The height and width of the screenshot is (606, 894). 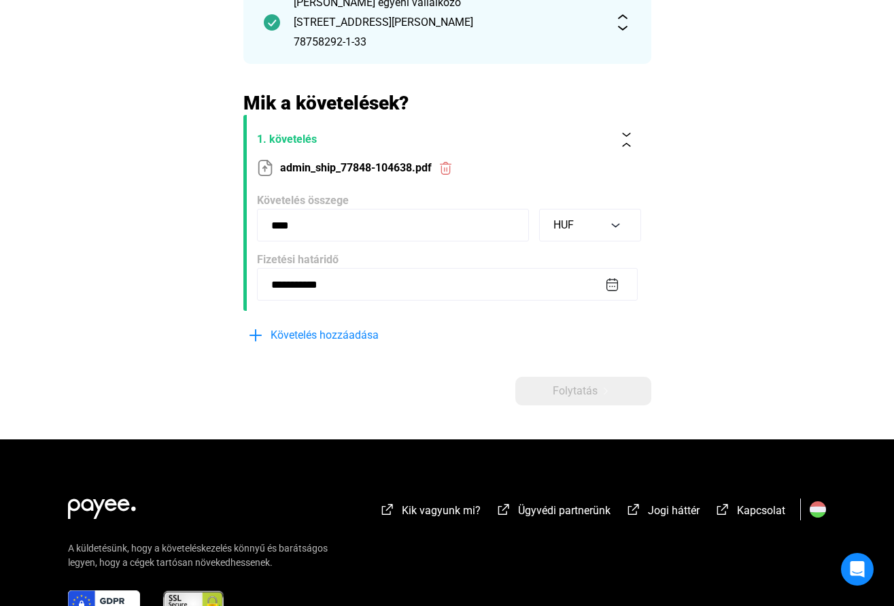 I want to click on button: collapse, so click(x=627, y=139).